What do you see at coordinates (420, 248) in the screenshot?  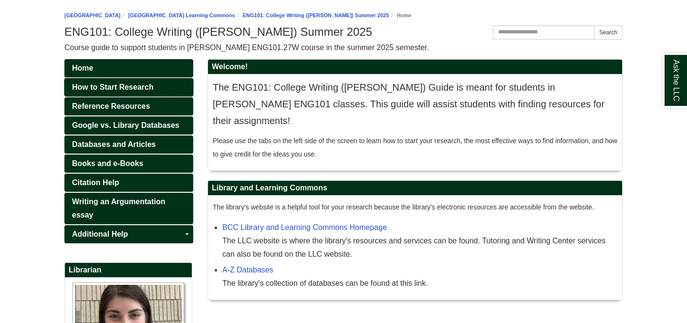 I see `div: The LLC website is where the library's resources and services can be found. Tutoring and Writing ...` at bounding box center [420, 248].